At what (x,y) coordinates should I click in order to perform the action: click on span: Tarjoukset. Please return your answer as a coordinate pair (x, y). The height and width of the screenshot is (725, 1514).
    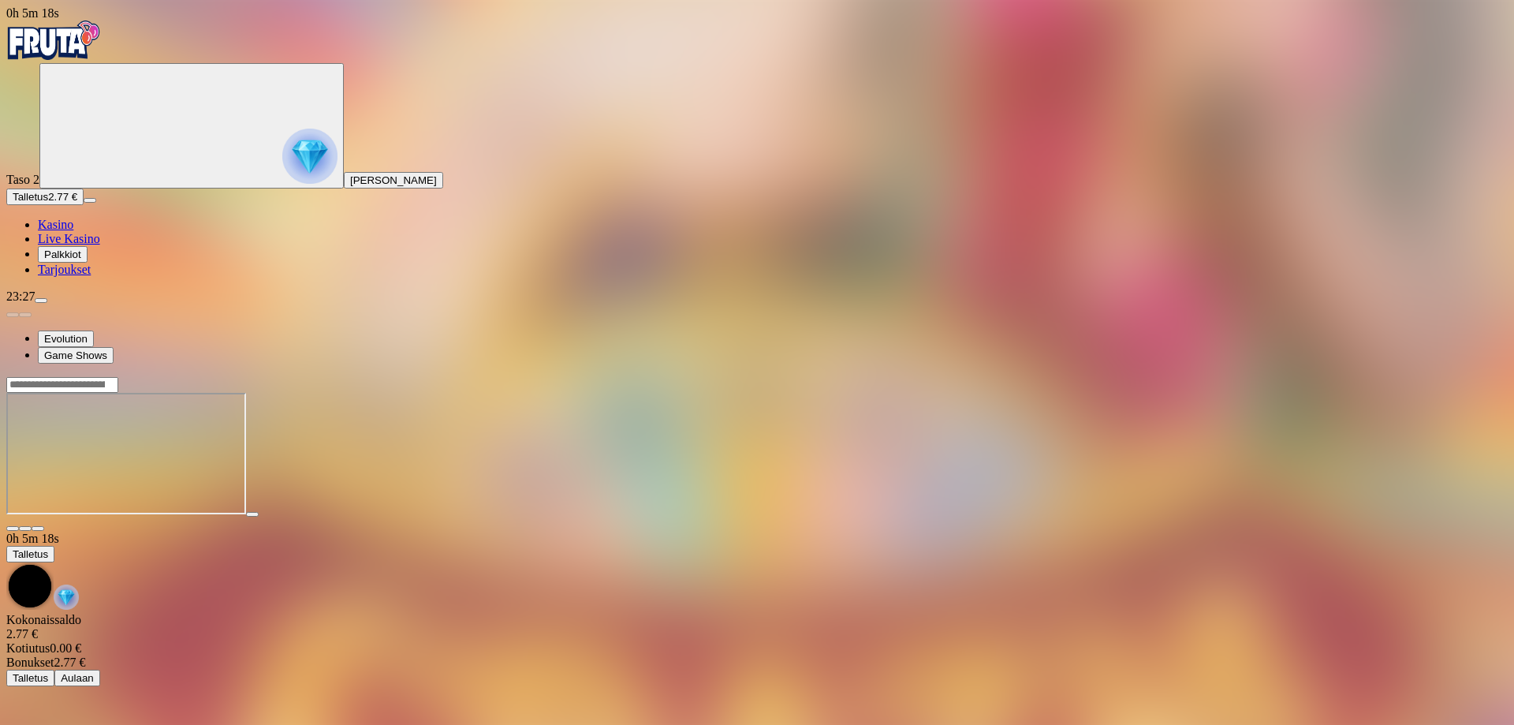
    Looking at the image, I should click on (64, 269).